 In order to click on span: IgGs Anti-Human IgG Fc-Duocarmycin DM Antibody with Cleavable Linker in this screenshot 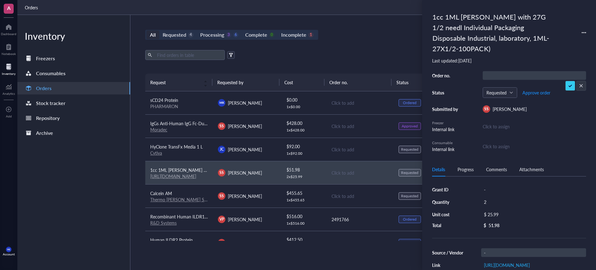, I will do `click(222, 123)`.